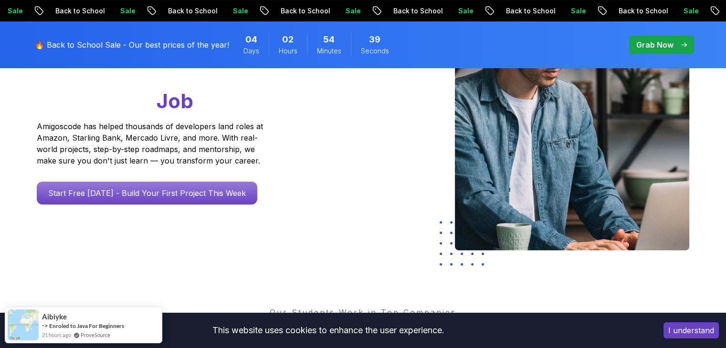  What do you see at coordinates (655, 45) in the screenshot?
I see `p: Grab Now` at bounding box center [655, 45].